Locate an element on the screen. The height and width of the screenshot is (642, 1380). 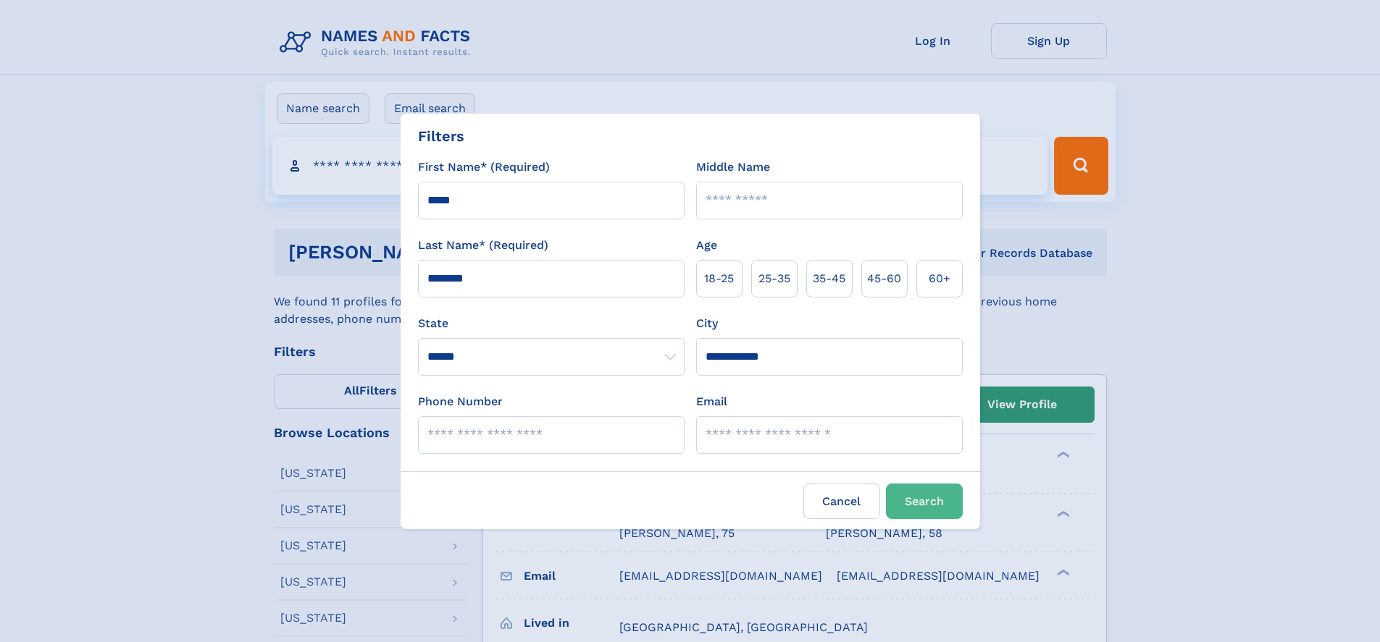
label: Last Name* (Required) is located at coordinates (483, 246).